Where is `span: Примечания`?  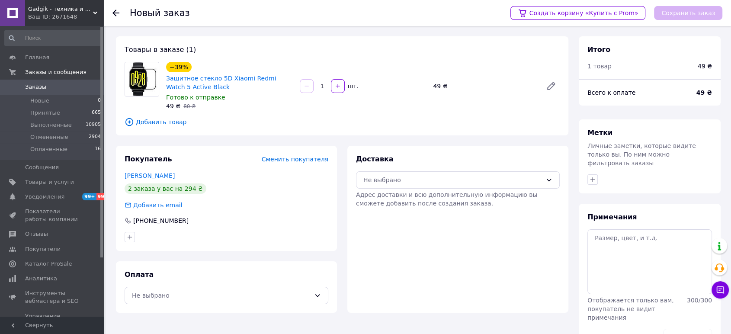 span: Примечания is located at coordinates (612, 217).